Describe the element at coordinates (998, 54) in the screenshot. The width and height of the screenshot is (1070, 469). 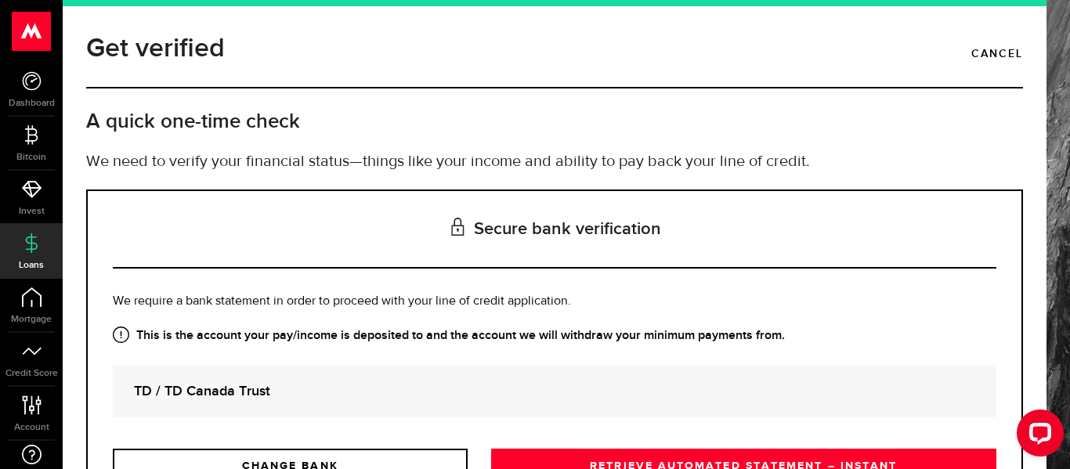
I see `a: Cancel` at that location.